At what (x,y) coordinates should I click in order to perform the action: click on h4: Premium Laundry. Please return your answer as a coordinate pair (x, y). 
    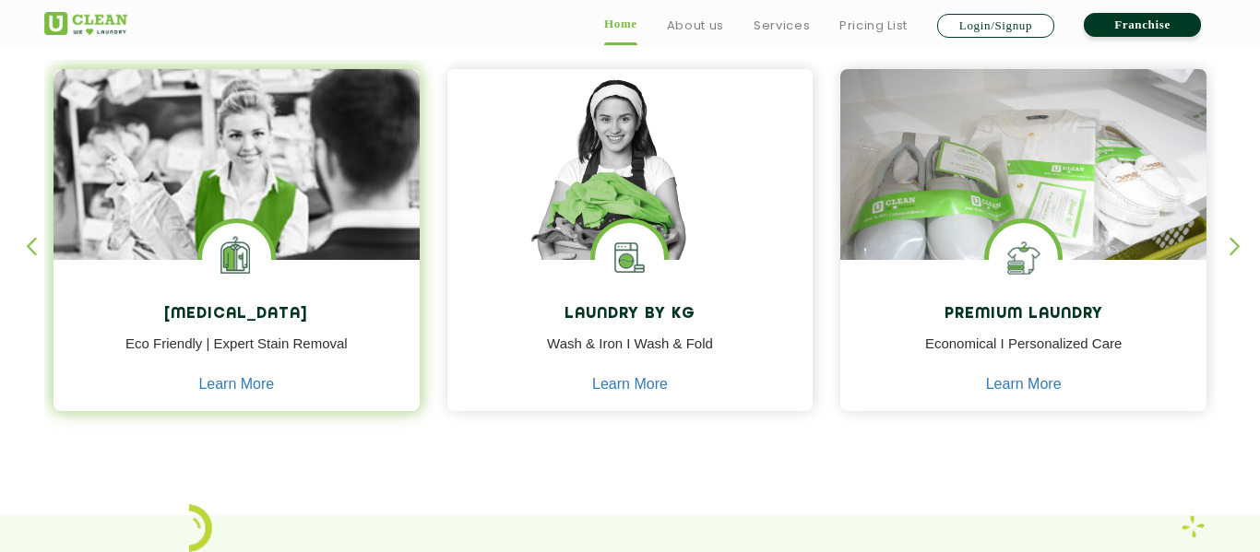
    Looking at the image, I should click on (1023, 314).